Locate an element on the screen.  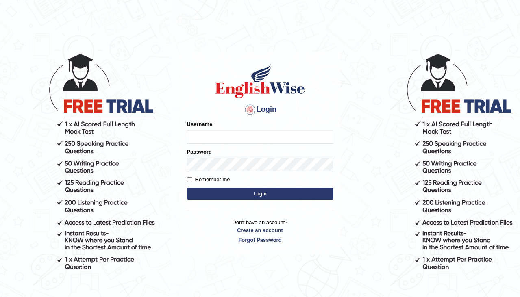
p: Don't have an account? is located at coordinates (260, 231).